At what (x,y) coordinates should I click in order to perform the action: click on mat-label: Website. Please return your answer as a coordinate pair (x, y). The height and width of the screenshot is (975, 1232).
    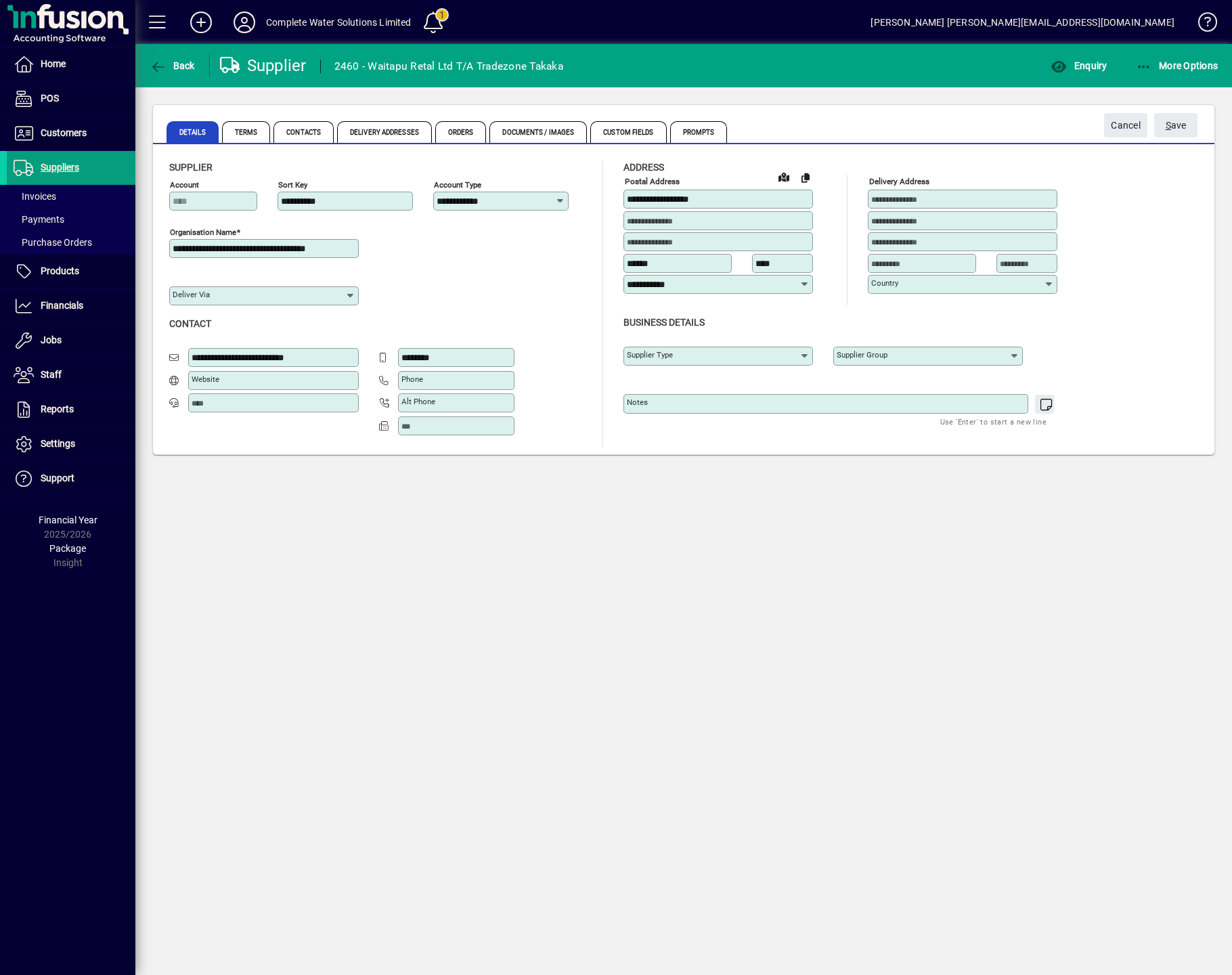
    Looking at the image, I should click on (205, 379).